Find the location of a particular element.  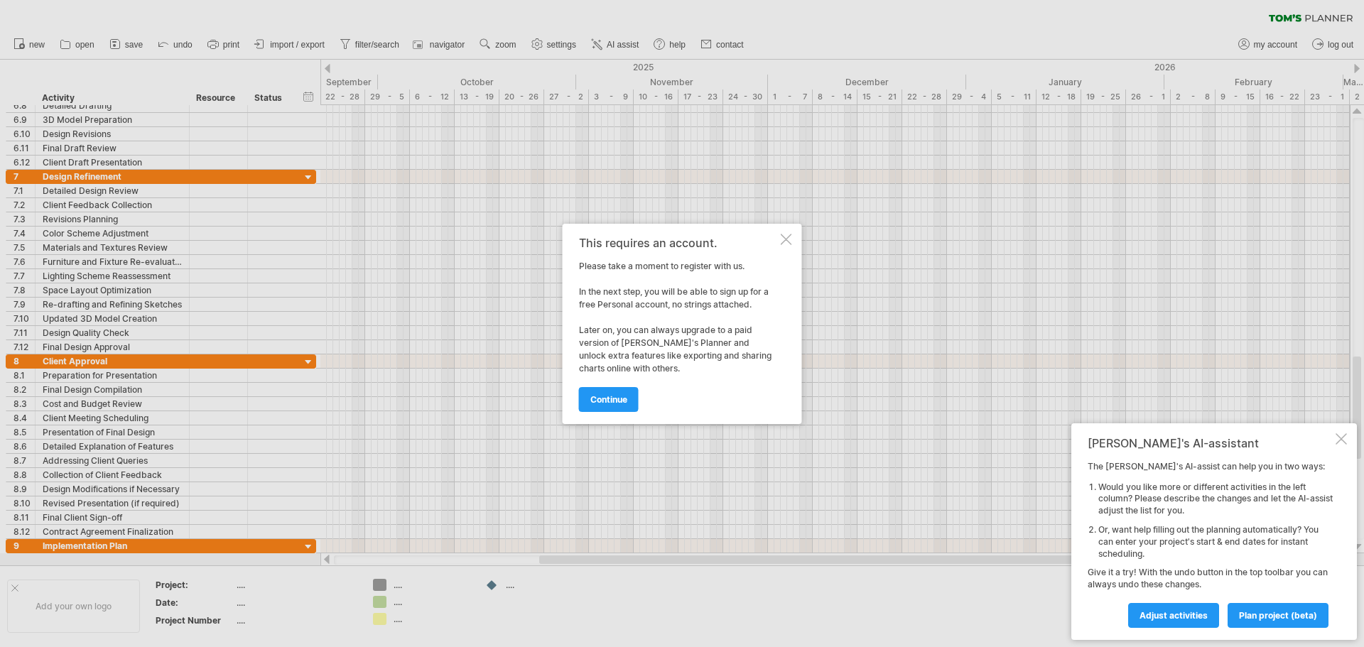

div: Please take a moment to register with us. In the next step, you will be able to sign up for a fre... is located at coordinates (678, 324).